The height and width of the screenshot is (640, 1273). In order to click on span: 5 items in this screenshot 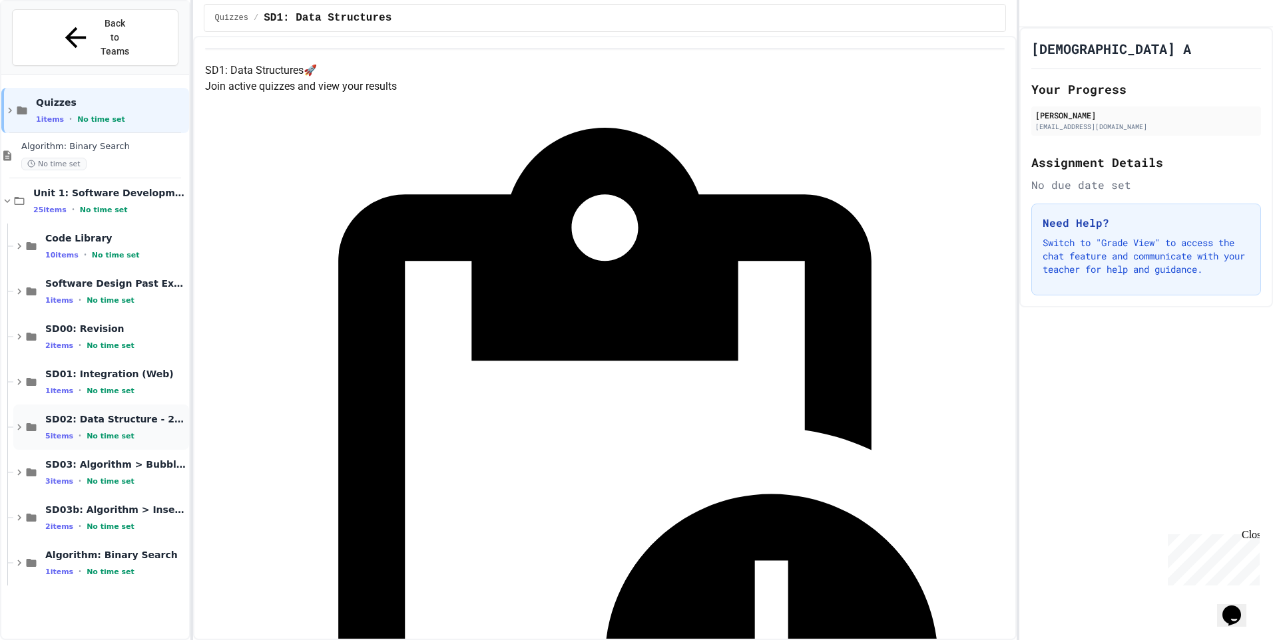, I will do `click(59, 436)`.